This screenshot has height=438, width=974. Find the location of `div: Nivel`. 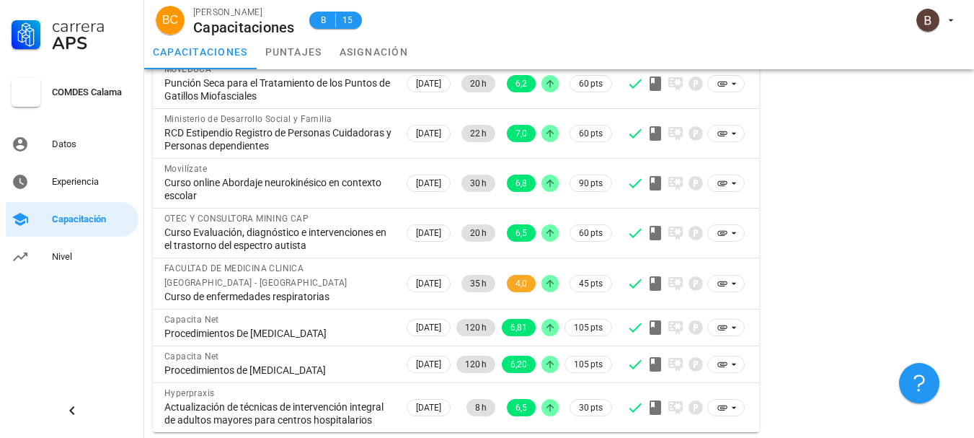

div: Nivel is located at coordinates (92, 257).